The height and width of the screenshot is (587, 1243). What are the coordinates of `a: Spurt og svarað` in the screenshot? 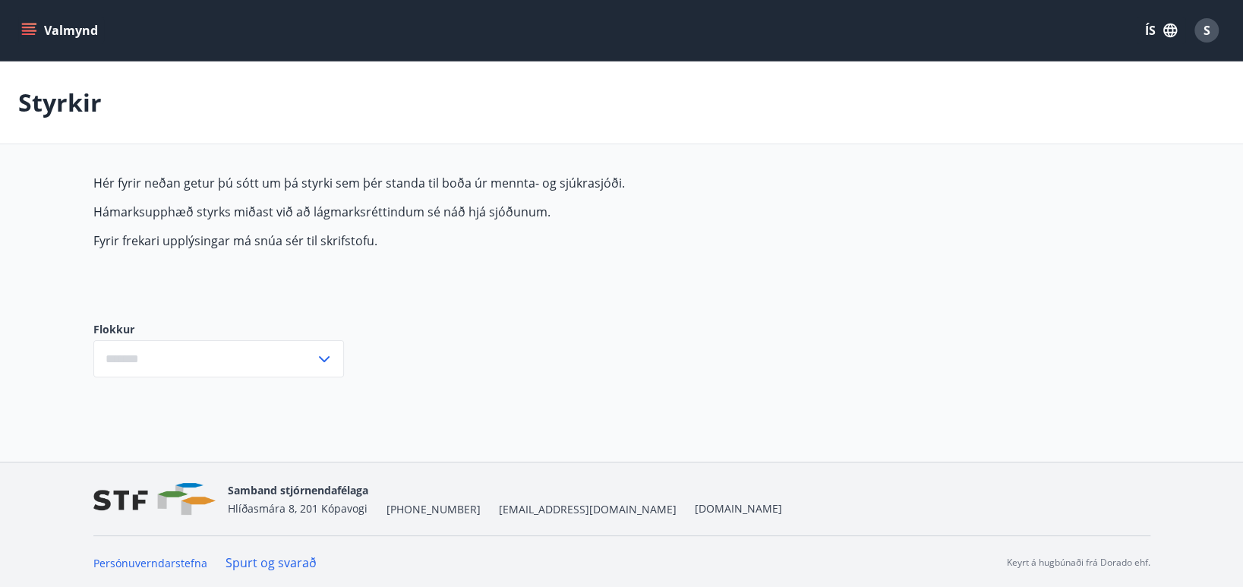 It's located at (271, 563).